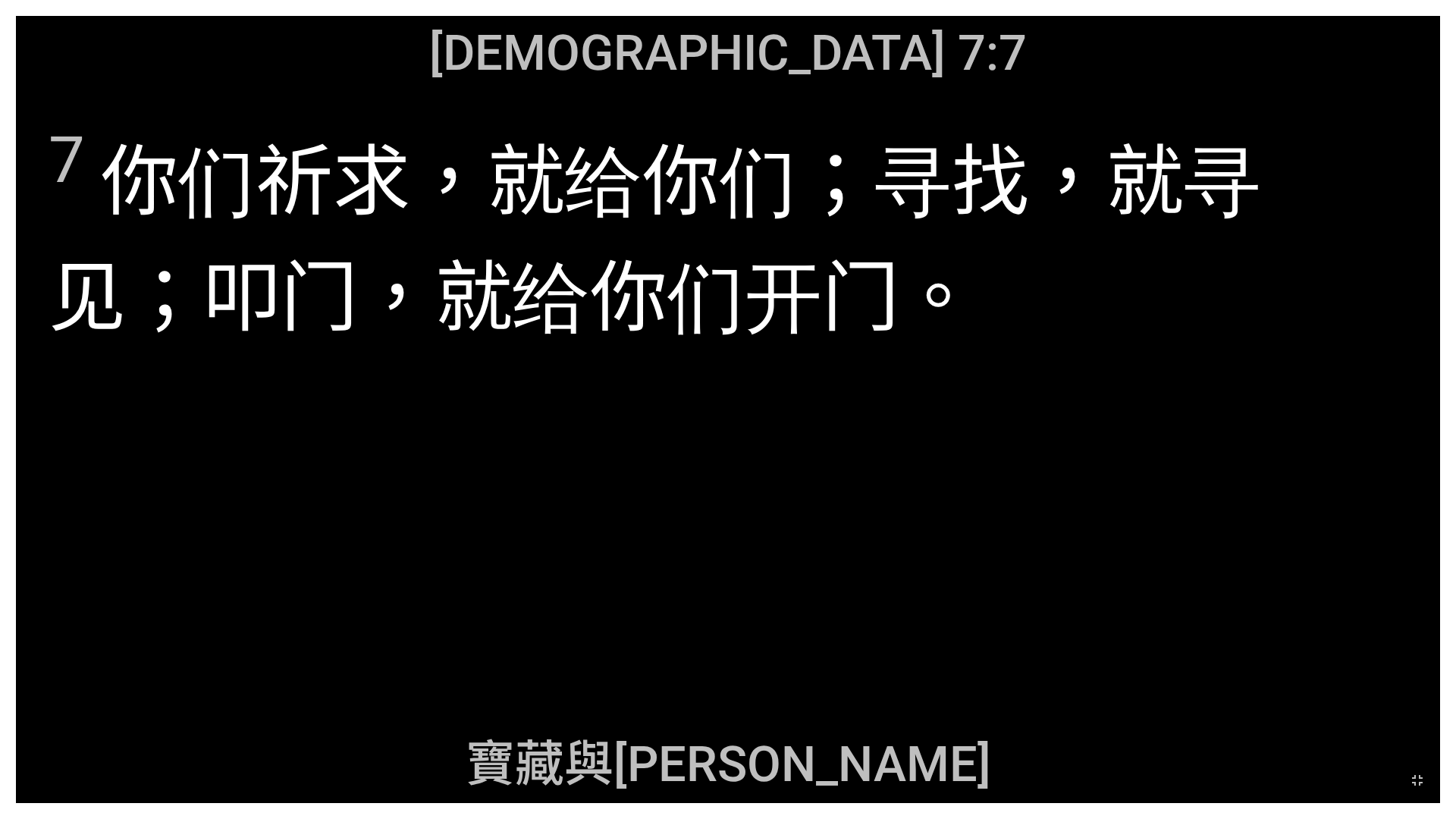 The width and height of the screenshot is (1456, 819). What do you see at coordinates (861, 298) in the screenshot?
I see `wg5213: 开门` at bounding box center [861, 298].